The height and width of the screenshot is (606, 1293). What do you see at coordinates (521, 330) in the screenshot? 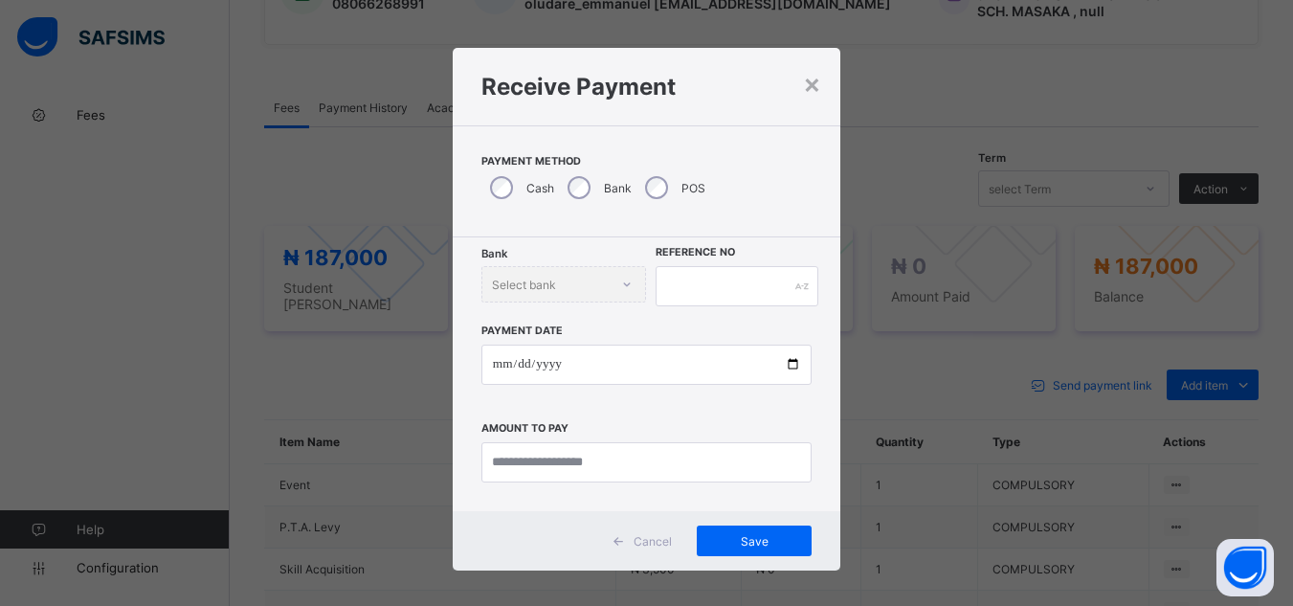
I see `label: Payment Date` at bounding box center [521, 330].